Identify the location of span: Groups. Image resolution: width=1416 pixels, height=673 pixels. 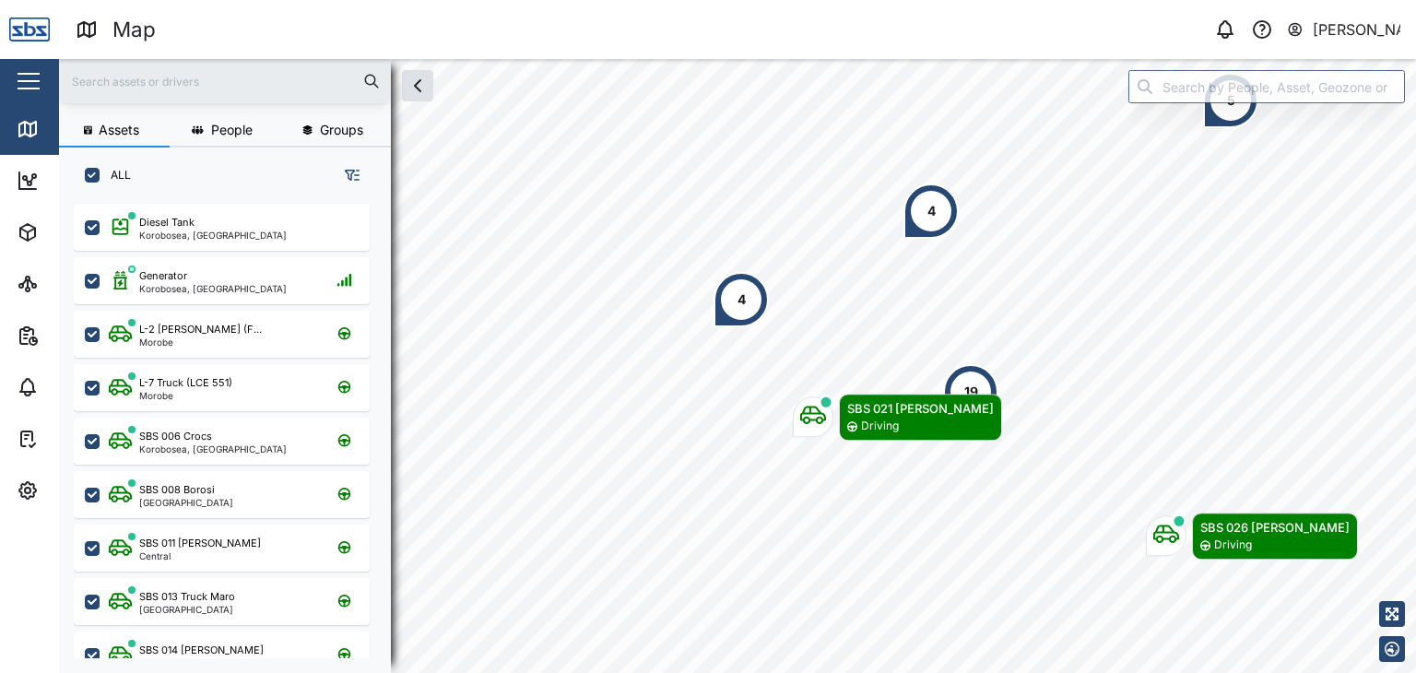
(341, 130).